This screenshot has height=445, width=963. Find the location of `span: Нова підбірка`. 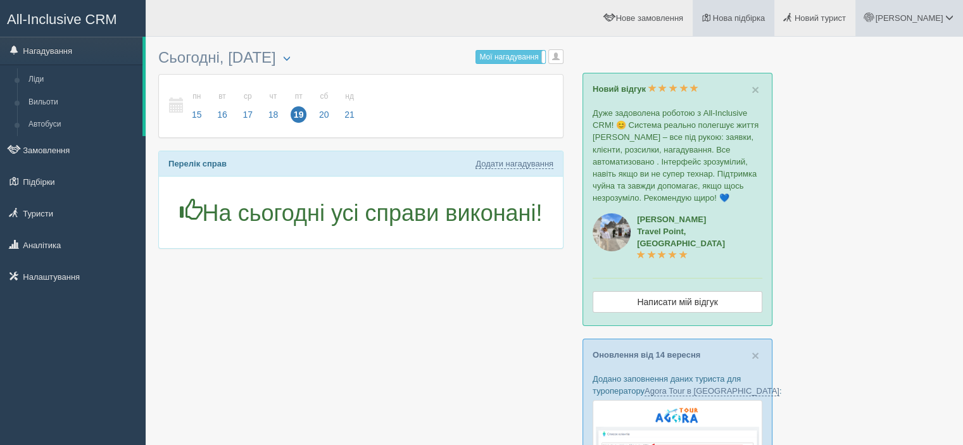

span: Нова підбірка is located at coordinates (739, 18).